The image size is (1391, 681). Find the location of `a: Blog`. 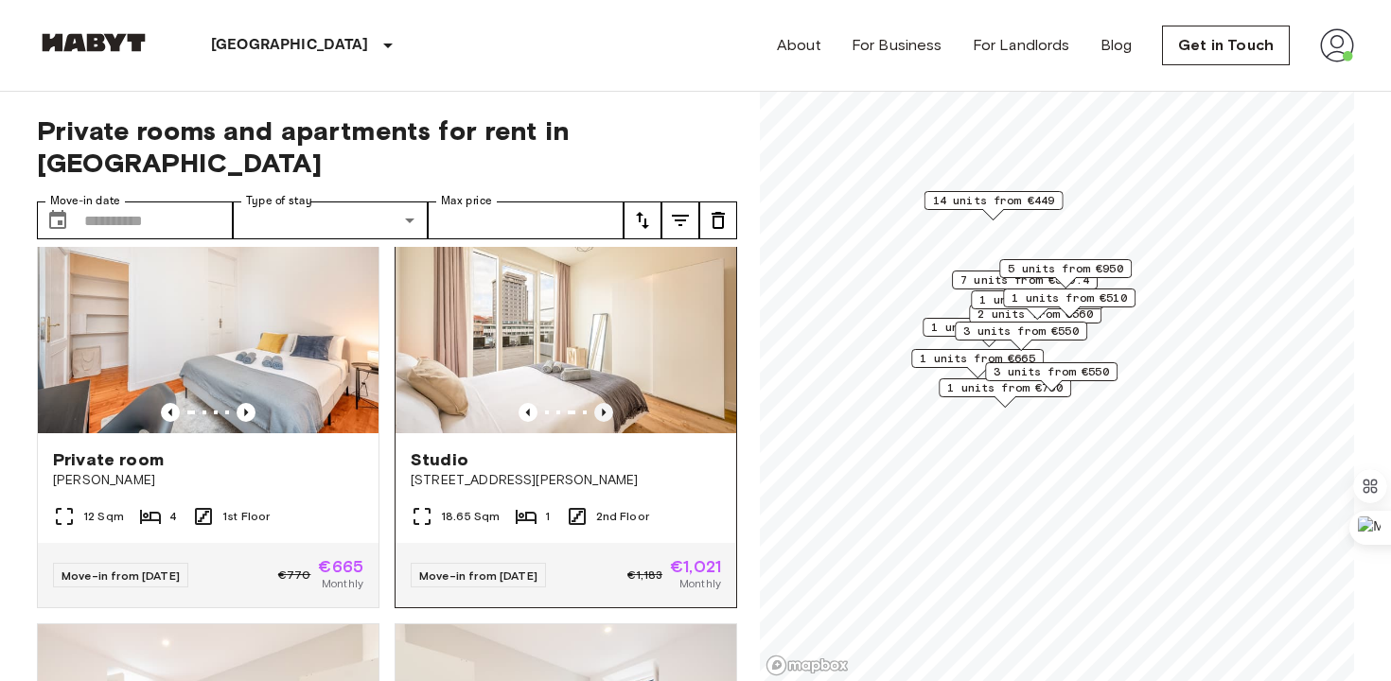

a: Blog is located at coordinates (1117, 45).